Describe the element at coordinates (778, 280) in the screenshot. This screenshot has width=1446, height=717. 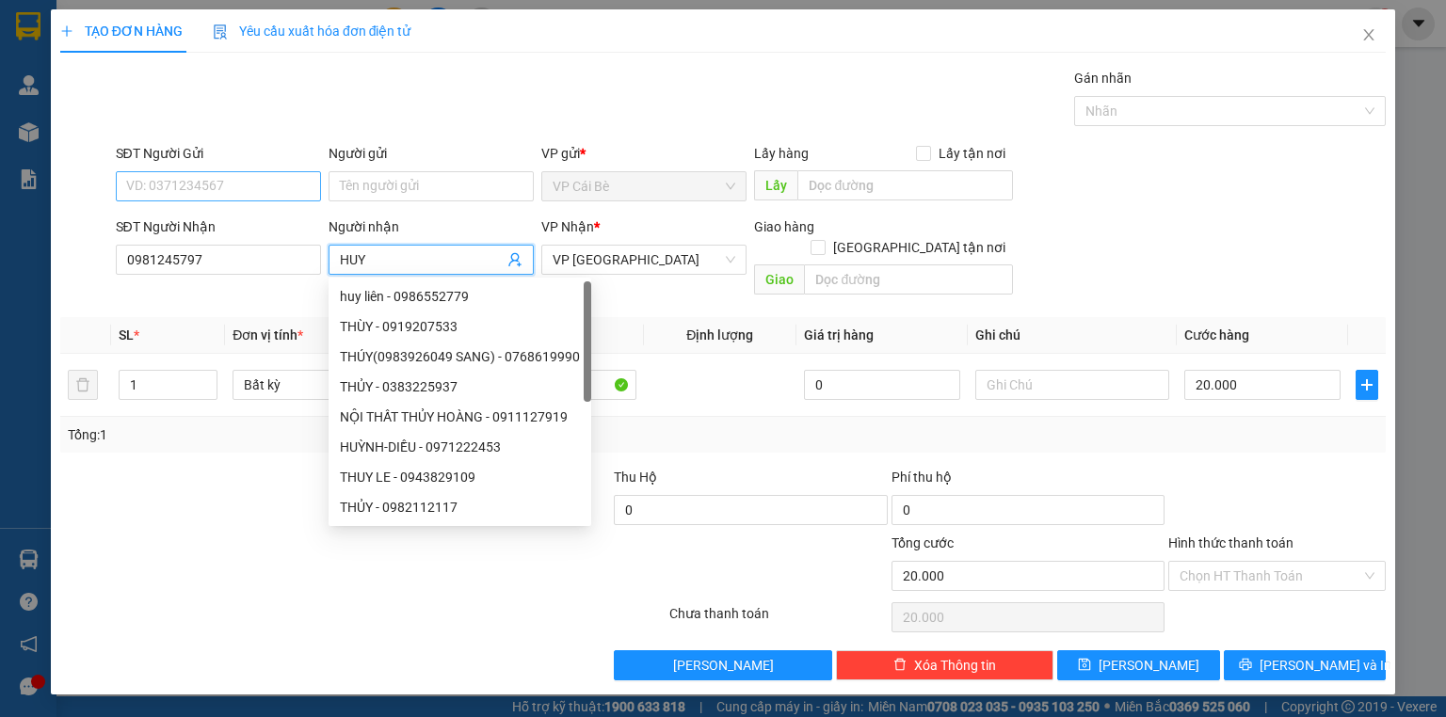
I see `span: Giao` at that location.